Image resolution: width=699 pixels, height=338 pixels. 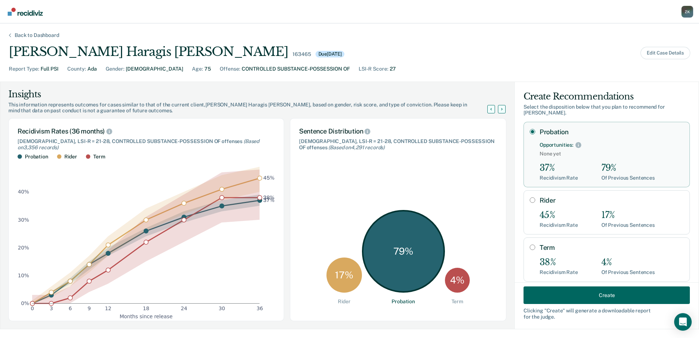 What do you see at coordinates (607, 97) in the screenshot?
I see `div: Create Recommendations` at bounding box center [607, 97].